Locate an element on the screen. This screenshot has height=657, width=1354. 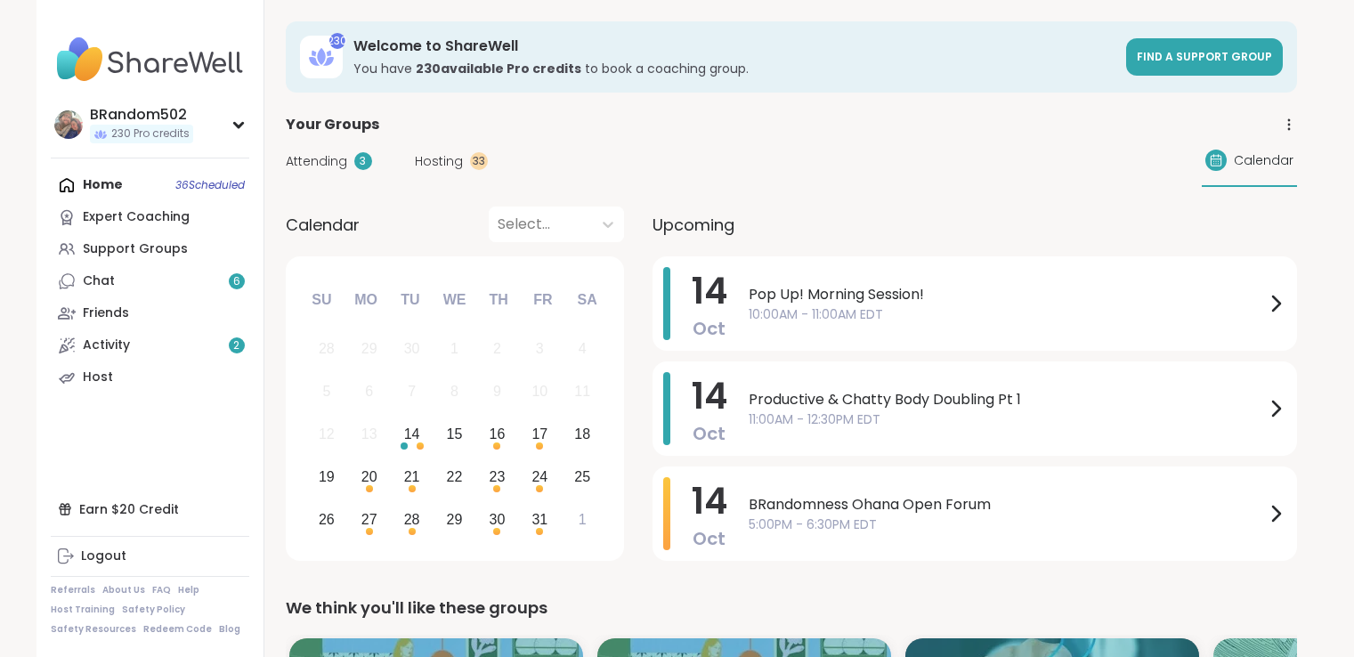
div: 5 is located at coordinates (326, 391).